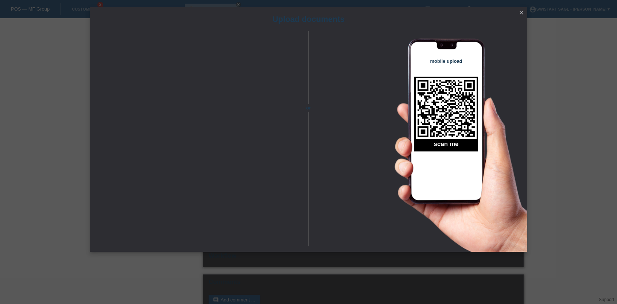 Image resolution: width=617 pixels, height=304 pixels. What do you see at coordinates (446, 61) in the screenshot?
I see `h4: mobile upload` at bounding box center [446, 61].